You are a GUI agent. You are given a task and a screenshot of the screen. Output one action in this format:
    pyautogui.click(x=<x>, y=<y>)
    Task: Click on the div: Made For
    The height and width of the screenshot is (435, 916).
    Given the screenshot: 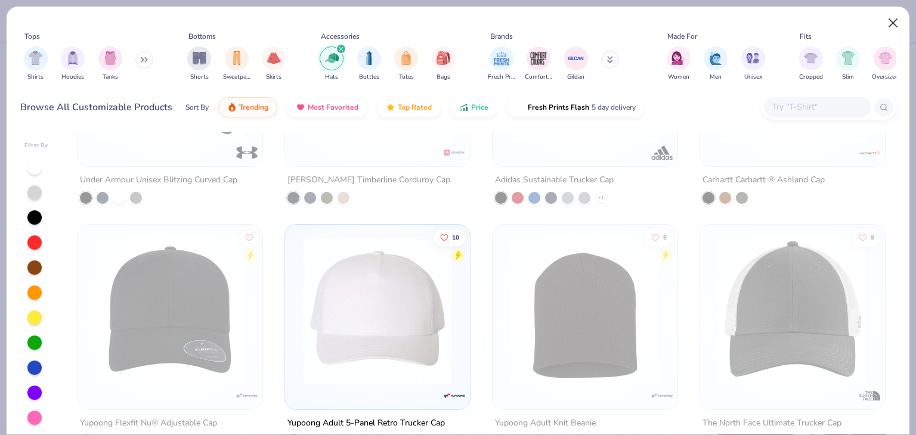 What is the action you would take?
    pyautogui.click(x=682, y=36)
    